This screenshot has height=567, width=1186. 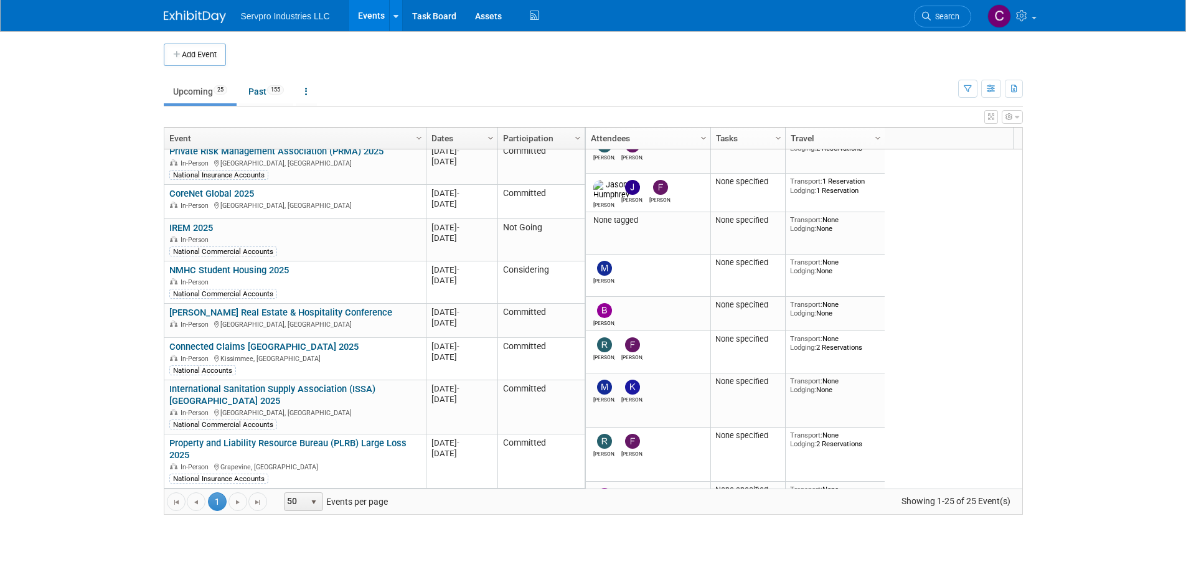 What do you see at coordinates (258, 502) in the screenshot?
I see `a: Go to the last page` at bounding box center [258, 502].